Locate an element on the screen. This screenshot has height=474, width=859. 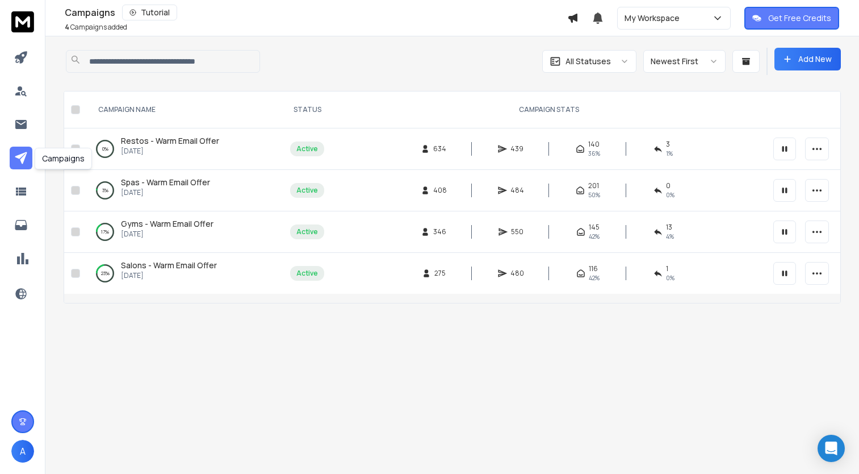
span: 3 is located at coordinates (668, 144).